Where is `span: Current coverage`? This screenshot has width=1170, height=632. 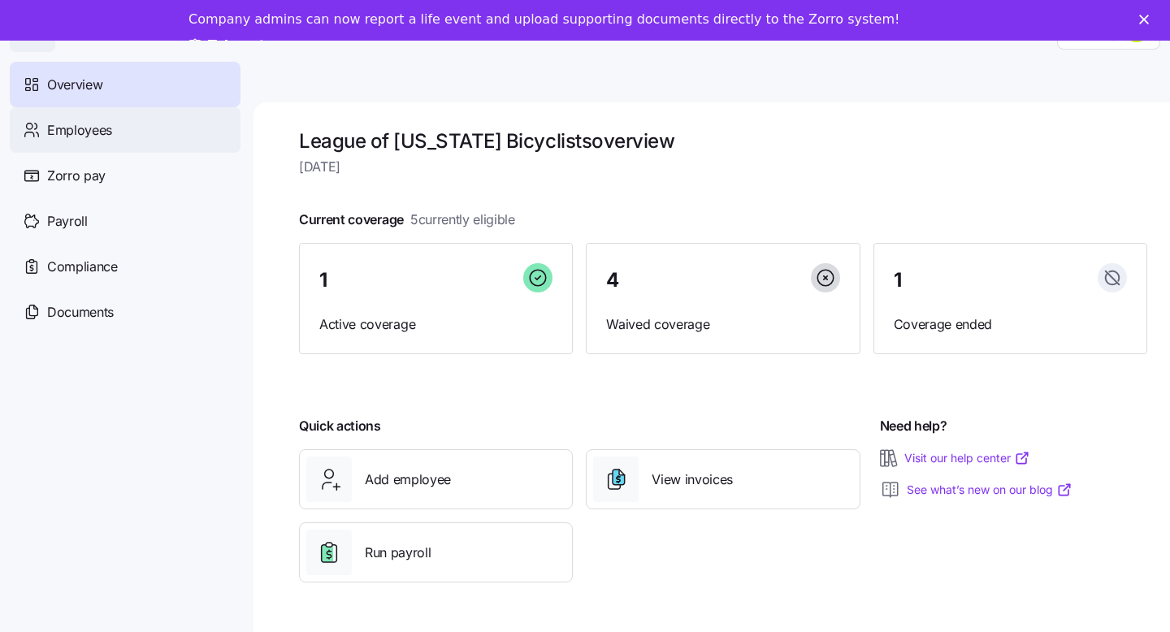 span: Current coverage is located at coordinates (407, 219).